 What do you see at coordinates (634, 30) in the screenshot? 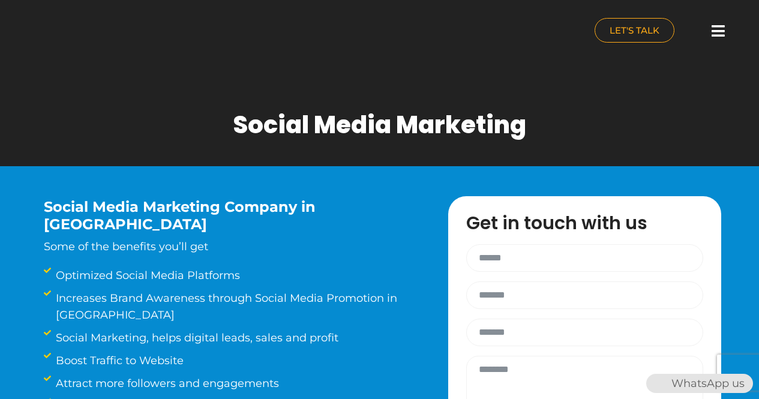
I see `span: LET'S TALK` at bounding box center [634, 30].